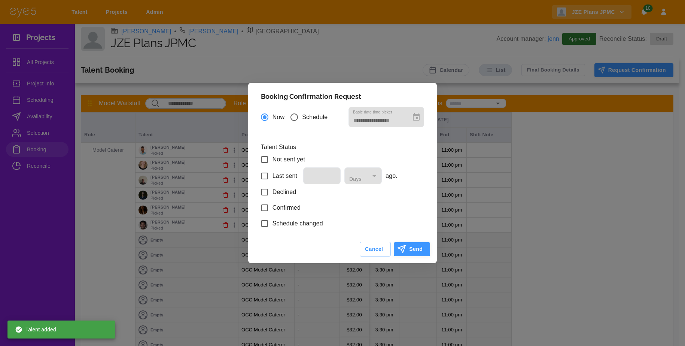 This screenshot has height=346, width=685. I want to click on h2: Booking Confirmation Request, so click(342, 97).